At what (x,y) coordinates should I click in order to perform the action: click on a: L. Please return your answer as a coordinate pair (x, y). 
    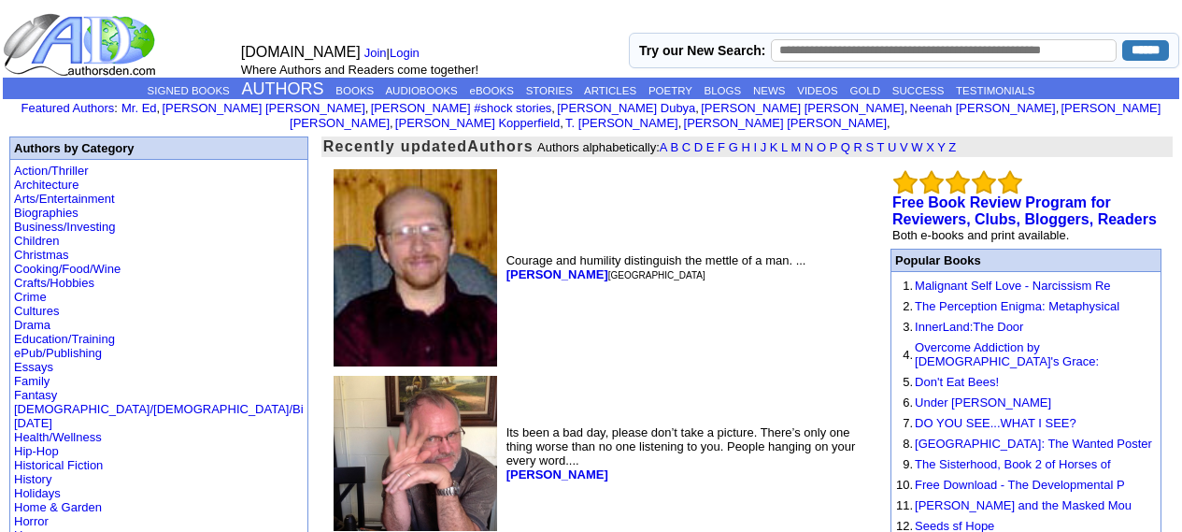
    Looking at the image, I should click on (784, 147).